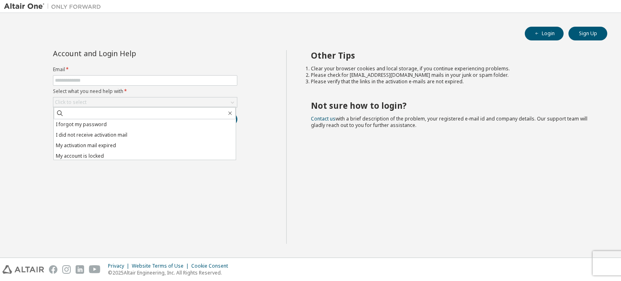 The image size is (621, 281). I want to click on label: Email, so click(145, 69).